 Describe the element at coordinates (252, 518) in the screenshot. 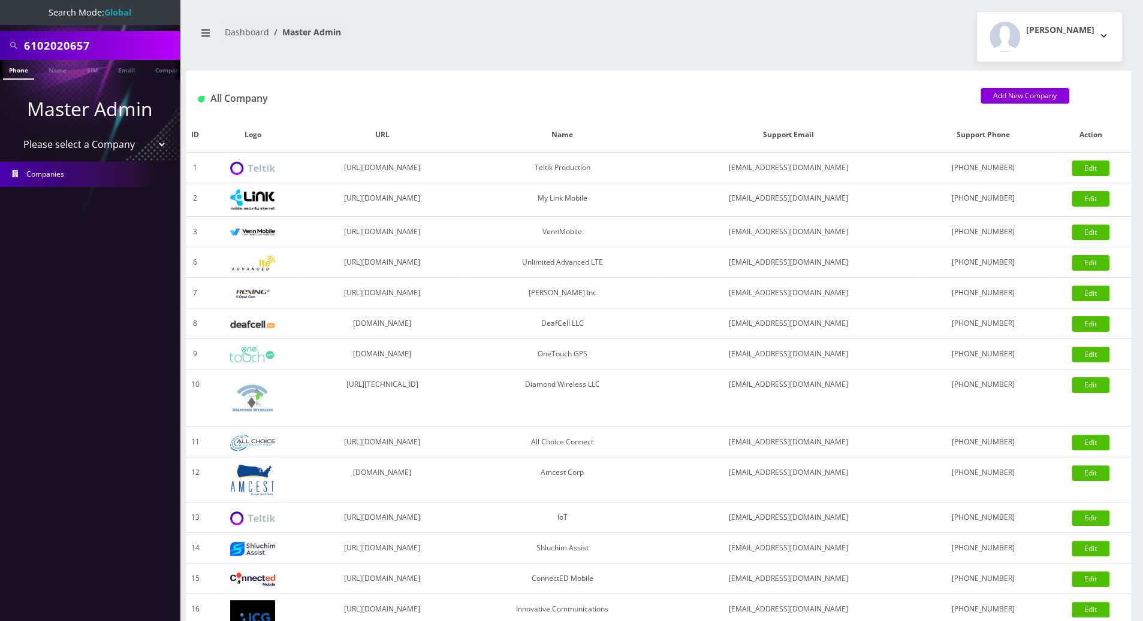

I see `img: IoT` at that location.